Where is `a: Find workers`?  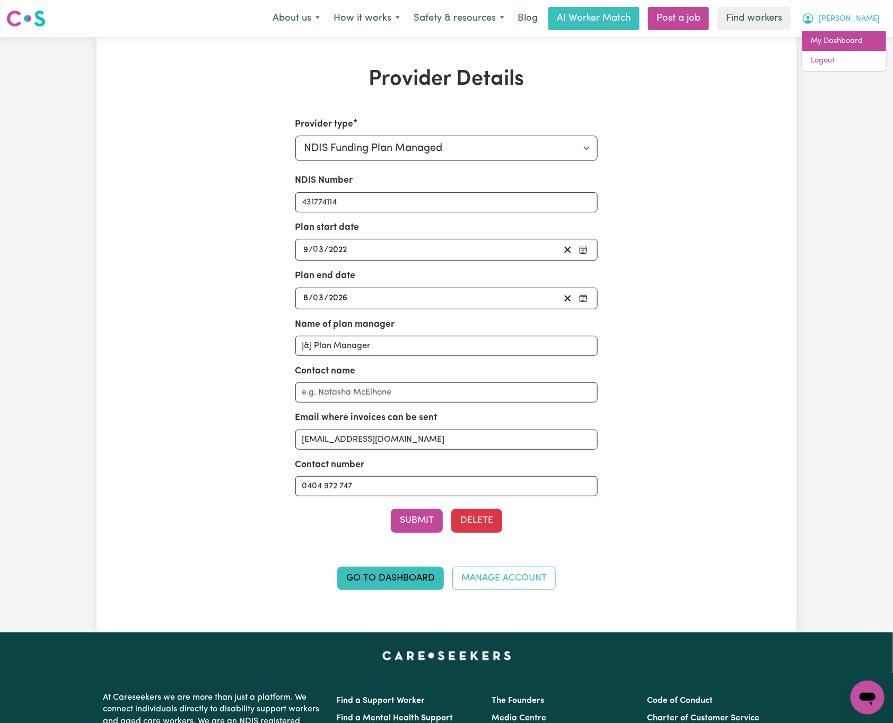 a: Find workers is located at coordinates (754, 19).